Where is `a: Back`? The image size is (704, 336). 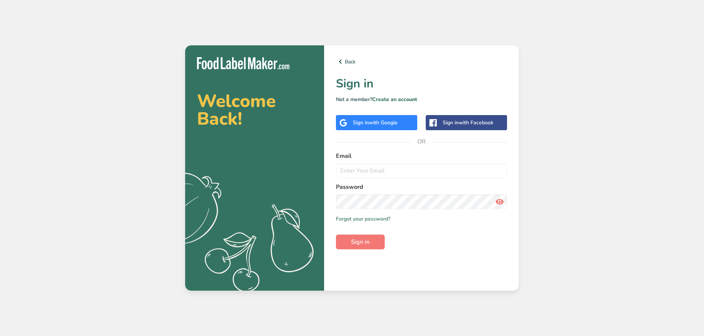 a: Back is located at coordinates (421, 62).